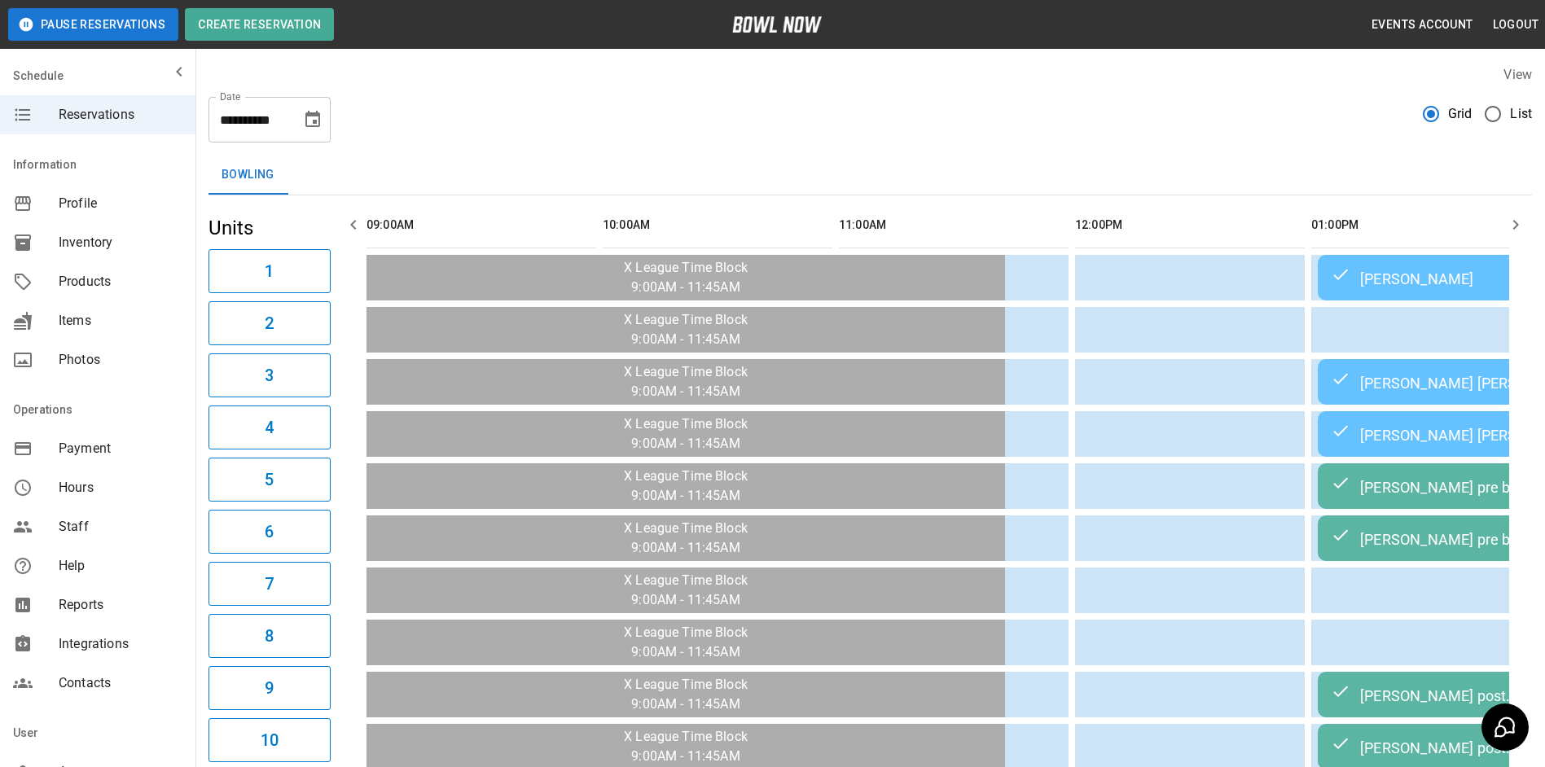 The width and height of the screenshot is (1545, 767). What do you see at coordinates (270, 480) in the screenshot?
I see `button: 5` at bounding box center [270, 480].